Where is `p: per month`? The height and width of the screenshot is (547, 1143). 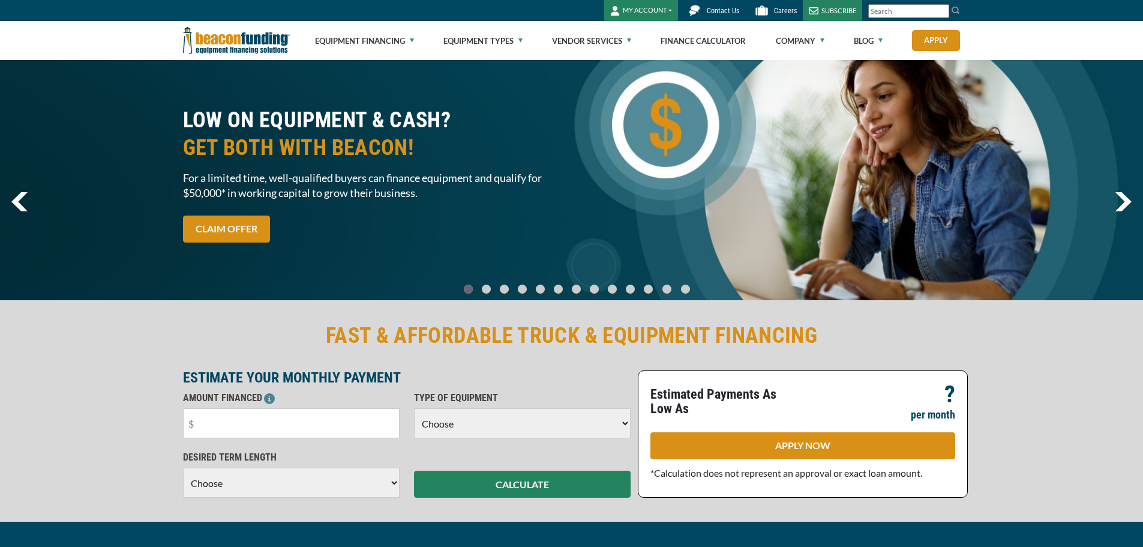 p: per month is located at coordinates (933, 415).